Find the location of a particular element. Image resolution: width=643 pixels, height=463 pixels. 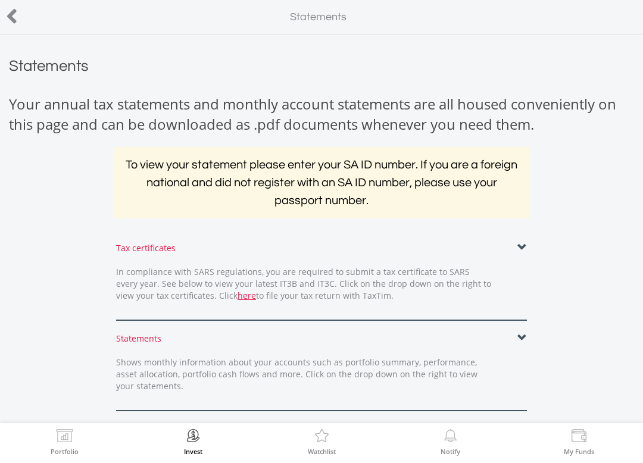

a: here is located at coordinates (247, 295).